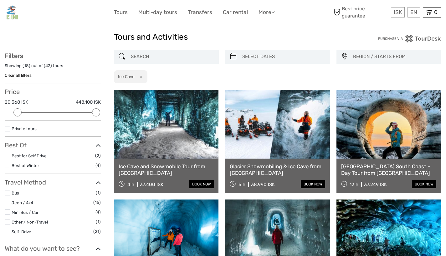  I want to click on a: Private tours, so click(24, 129).